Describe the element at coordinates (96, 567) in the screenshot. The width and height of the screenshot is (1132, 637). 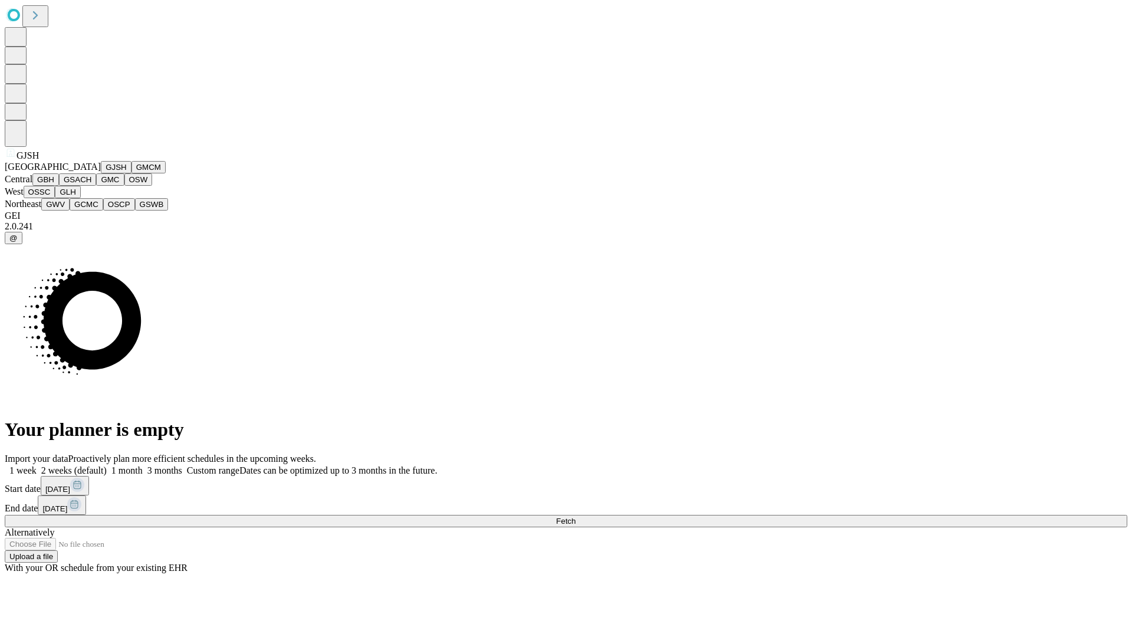
I see `span: With your OR schedule from your existing EHR` at that location.